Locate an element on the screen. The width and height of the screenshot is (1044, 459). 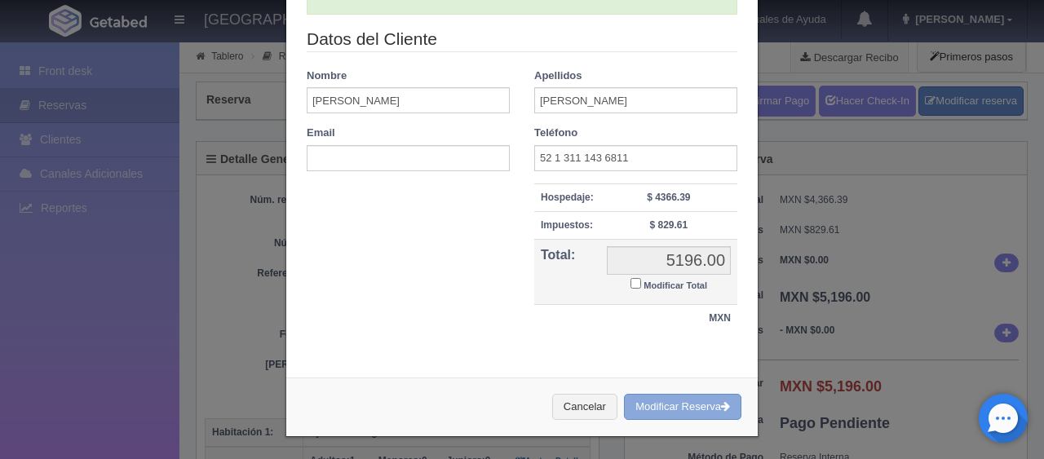
th: Total: is located at coordinates (567, 272).